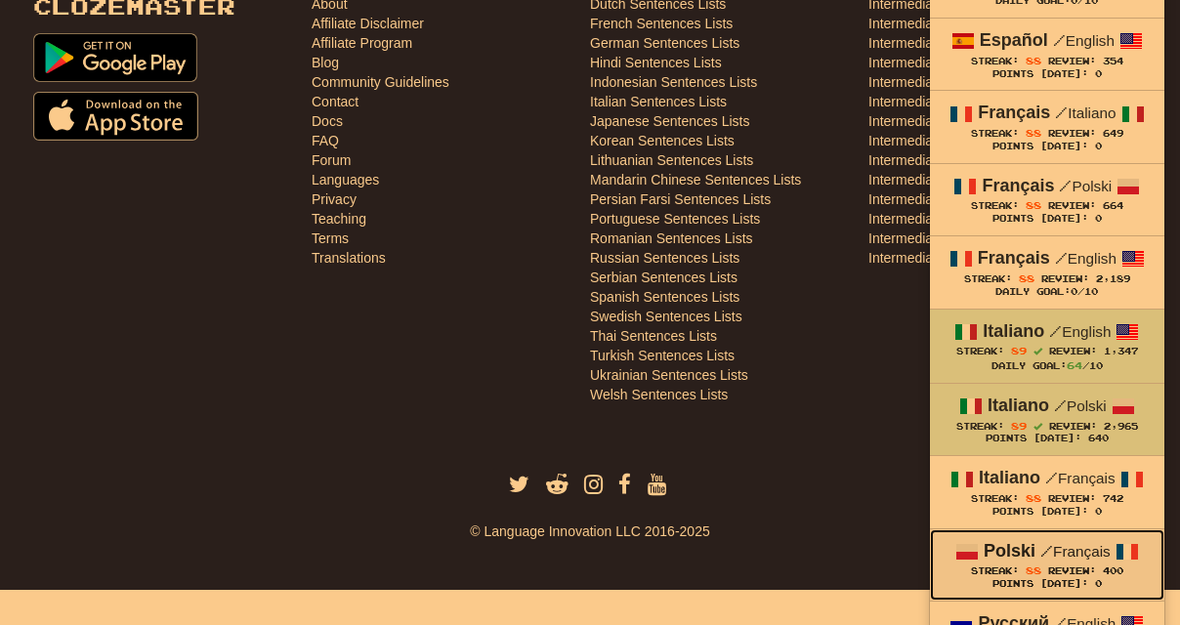  Describe the element at coordinates (367, 23) in the screenshot. I see `a: Affiliate Disclaimer` at that location.